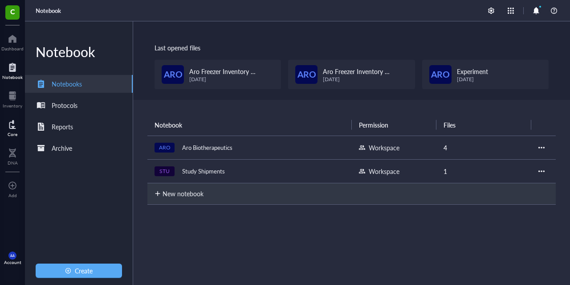 This screenshot has height=285, width=570. What do you see at coordinates (79, 148) in the screenshot?
I see `a: Archive` at bounding box center [79, 148].